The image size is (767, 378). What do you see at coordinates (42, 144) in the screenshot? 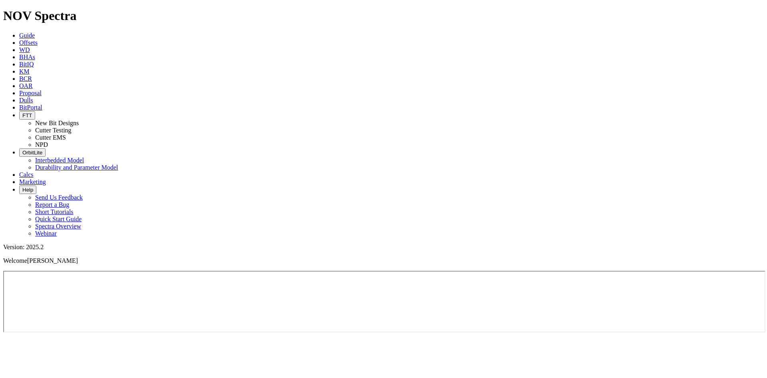
I see `a: NPD` at bounding box center [42, 144].